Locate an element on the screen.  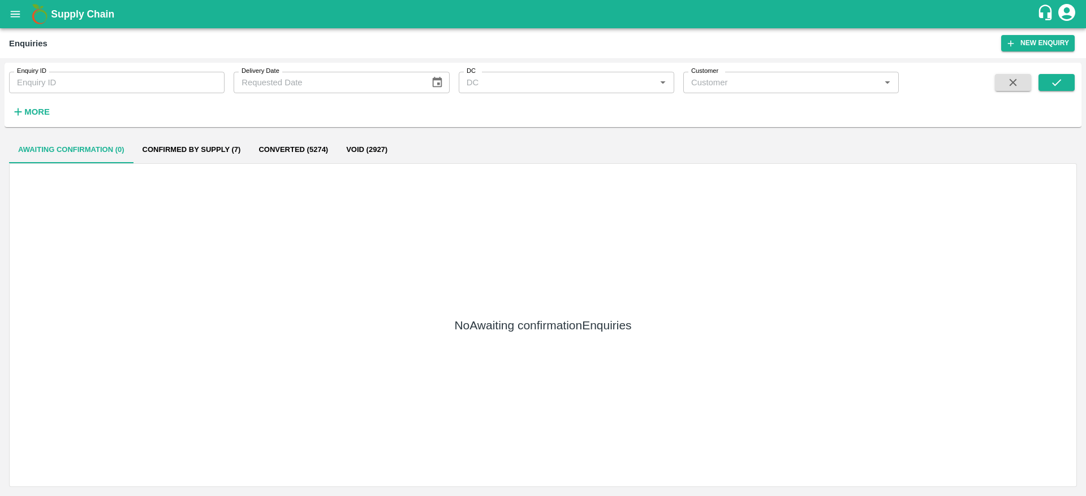
input: Customer is located at coordinates (781, 83).